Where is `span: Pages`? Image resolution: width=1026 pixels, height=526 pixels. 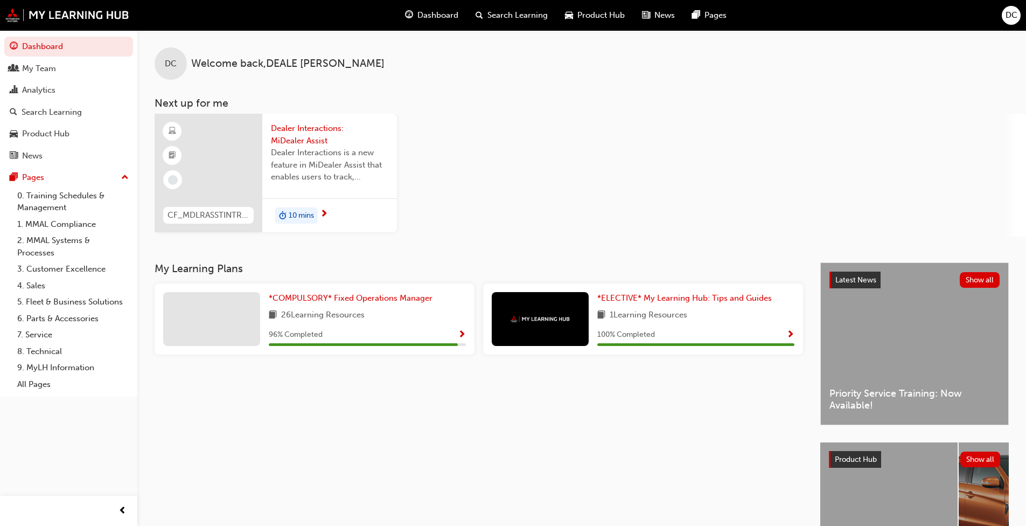 span: Pages is located at coordinates (715, 15).